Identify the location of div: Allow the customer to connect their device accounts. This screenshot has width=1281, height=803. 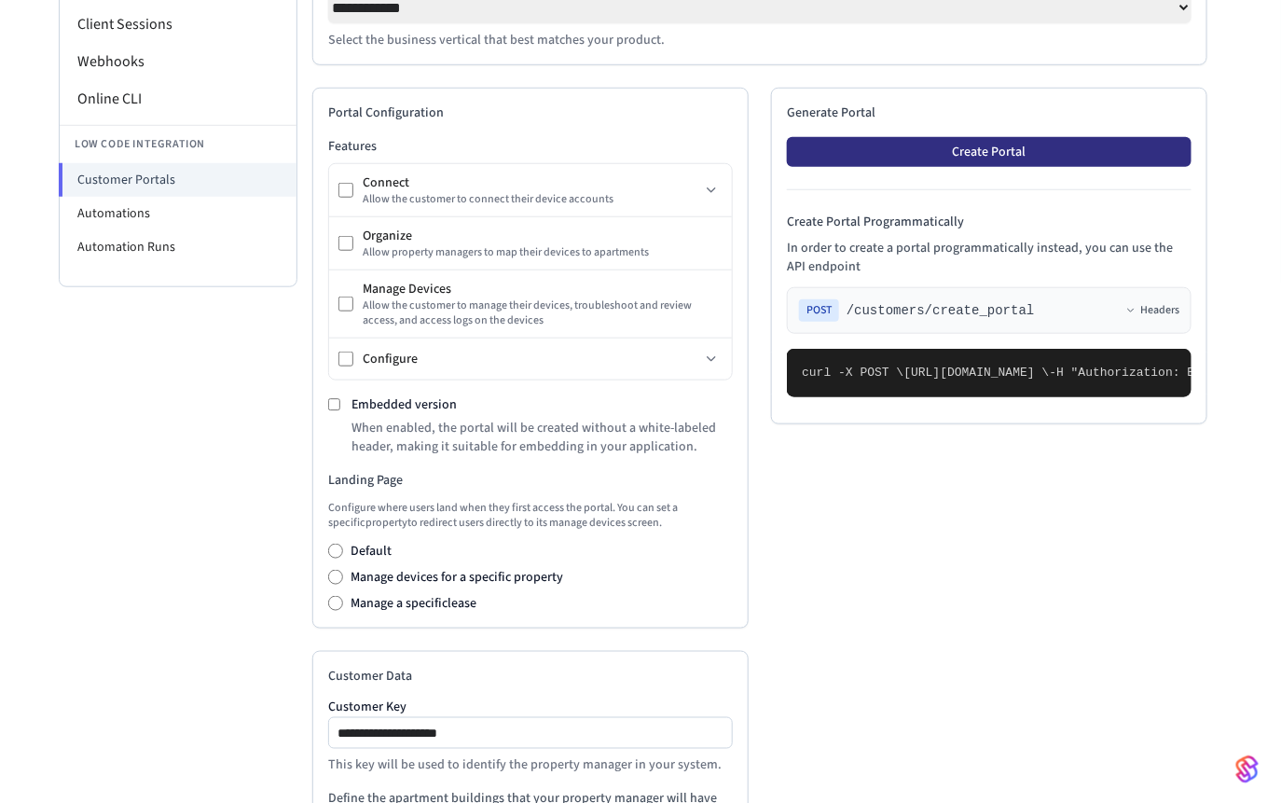
(532, 200).